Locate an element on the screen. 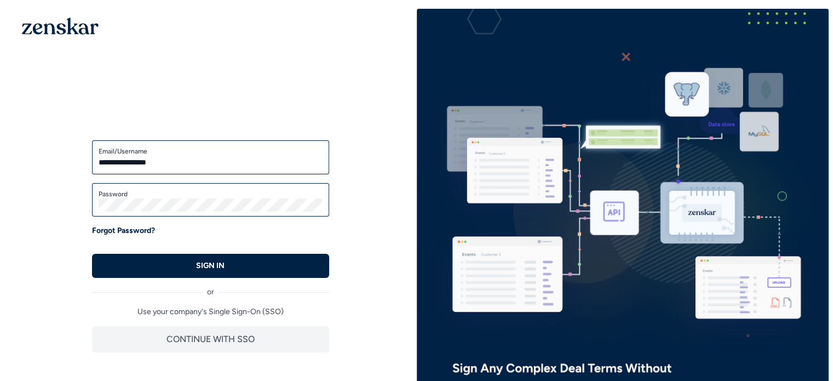  img: 1OGAJ2xQqyY4LXKgY66KYq0eOWRCkrZdAb3gUhuVAqdWPZE9SRJmCz+oDMSn4zDLXe31Ii730ItAGKgCKgCCgCikA4Av8PJUP... is located at coordinates (60, 26).